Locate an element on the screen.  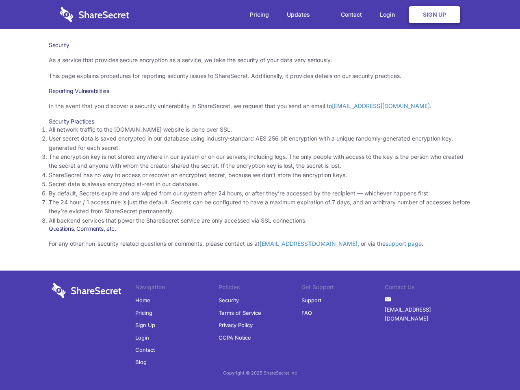
a: Home is located at coordinates (143, 300).